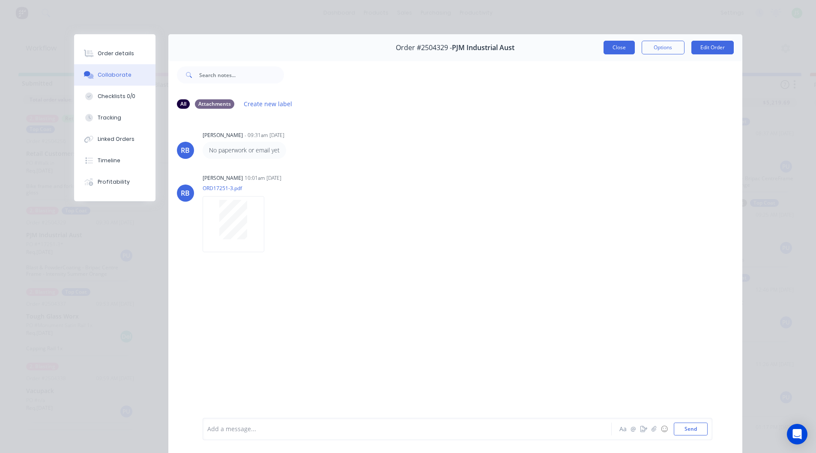  I want to click on button: Options, so click(663, 48).